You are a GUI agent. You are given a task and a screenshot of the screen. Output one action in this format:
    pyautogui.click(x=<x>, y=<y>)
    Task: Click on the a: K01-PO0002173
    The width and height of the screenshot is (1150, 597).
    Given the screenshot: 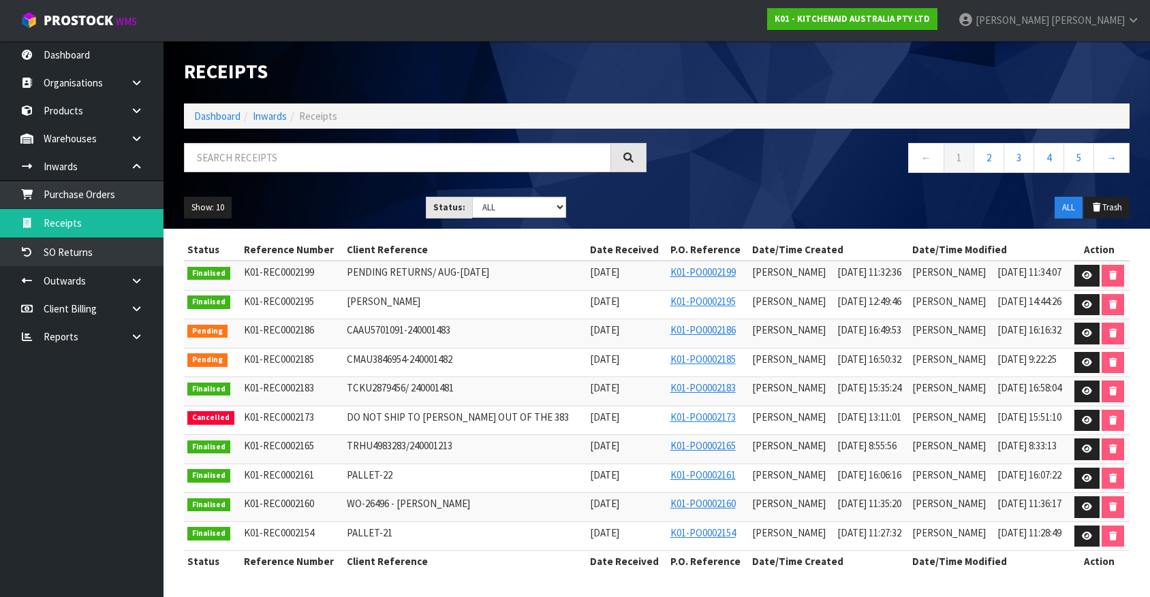 What is the action you would take?
    pyautogui.click(x=703, y=417)
    